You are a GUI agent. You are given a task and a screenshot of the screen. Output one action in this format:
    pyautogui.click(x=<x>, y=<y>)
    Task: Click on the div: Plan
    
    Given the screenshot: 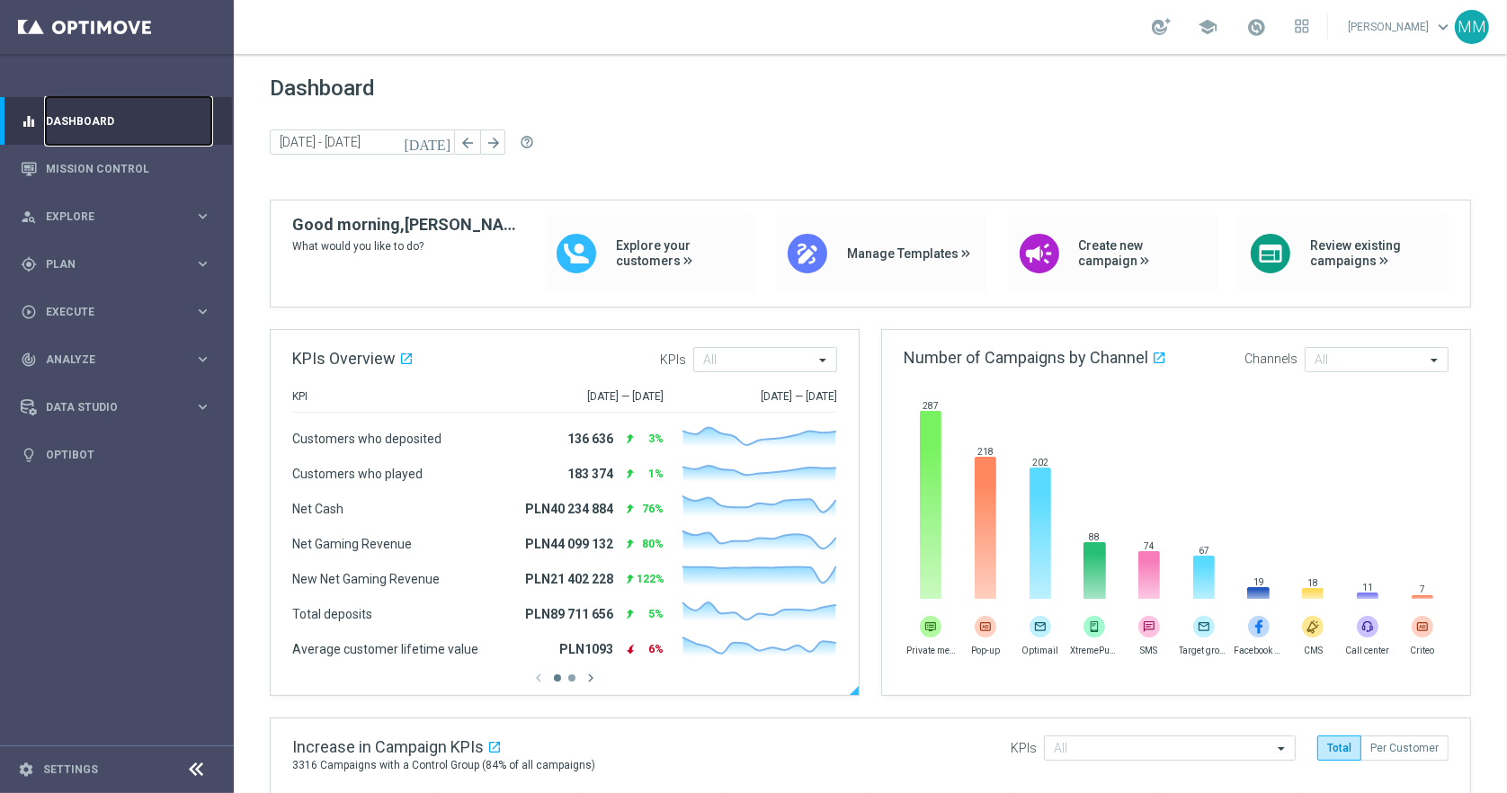 What is the action you would take?
    pyautogui.click(x=107, y=264)
    